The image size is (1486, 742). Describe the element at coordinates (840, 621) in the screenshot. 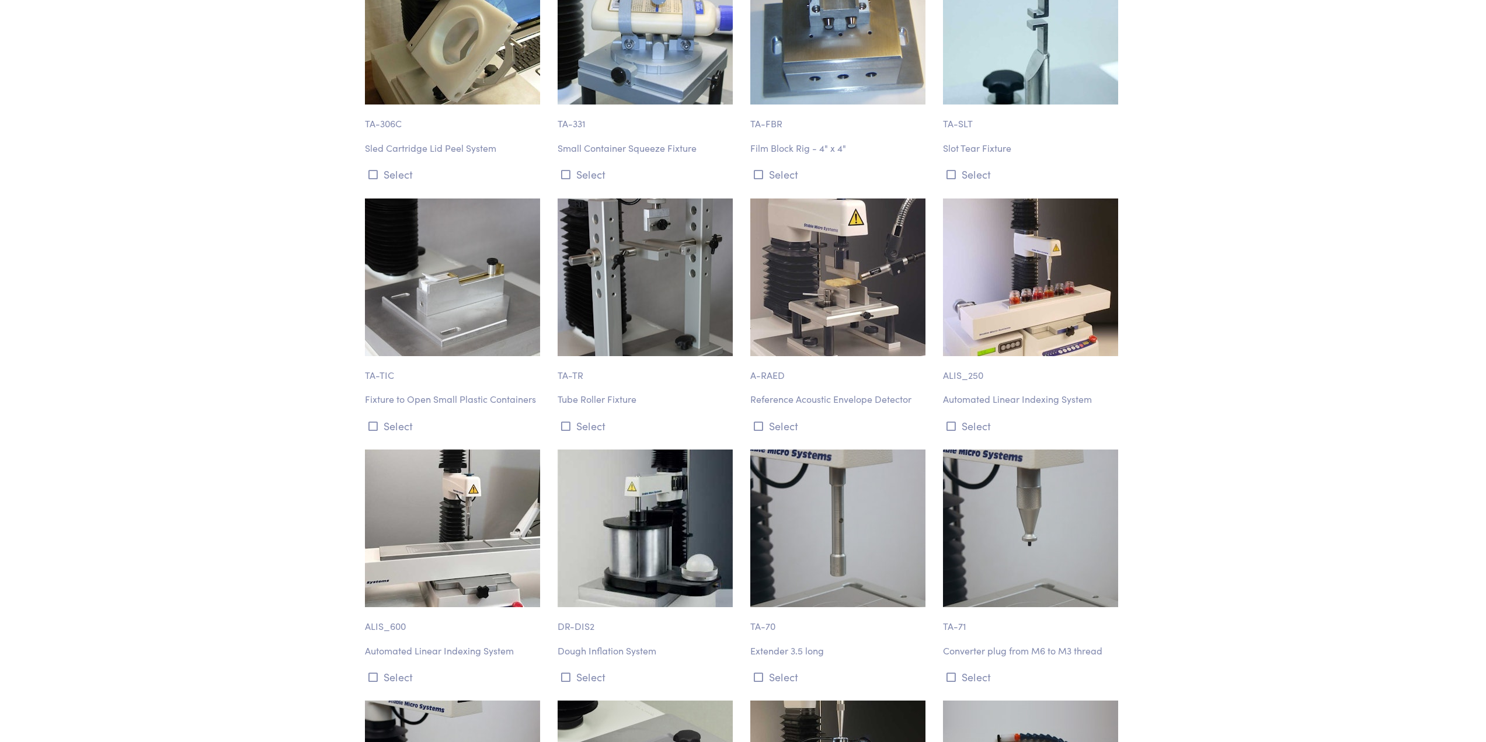

I see `p: TA-70` at that location.